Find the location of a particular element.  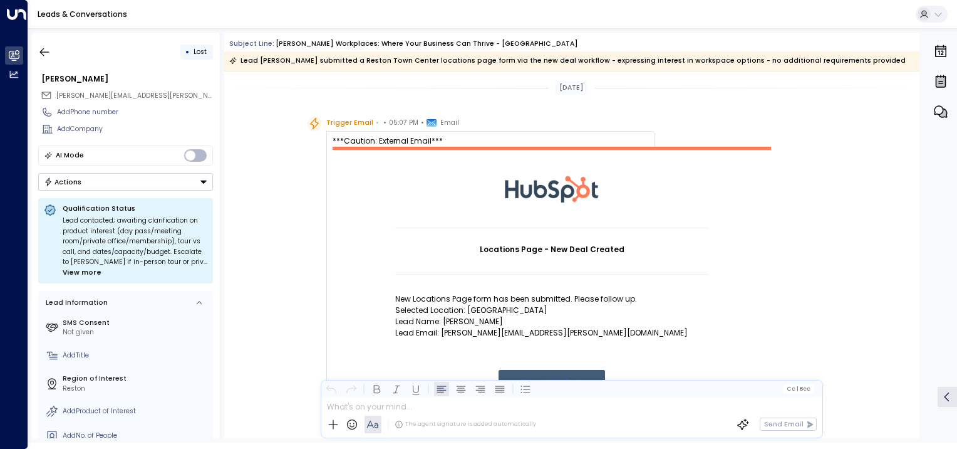

div: AddCompany is located at coordinates (135, 129).